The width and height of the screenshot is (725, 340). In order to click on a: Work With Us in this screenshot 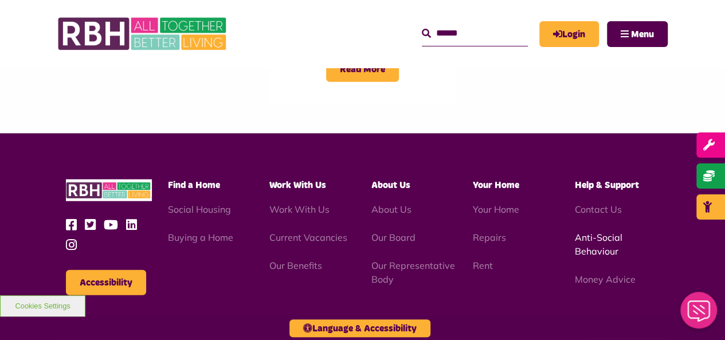, I will do `click(299, 209)`.